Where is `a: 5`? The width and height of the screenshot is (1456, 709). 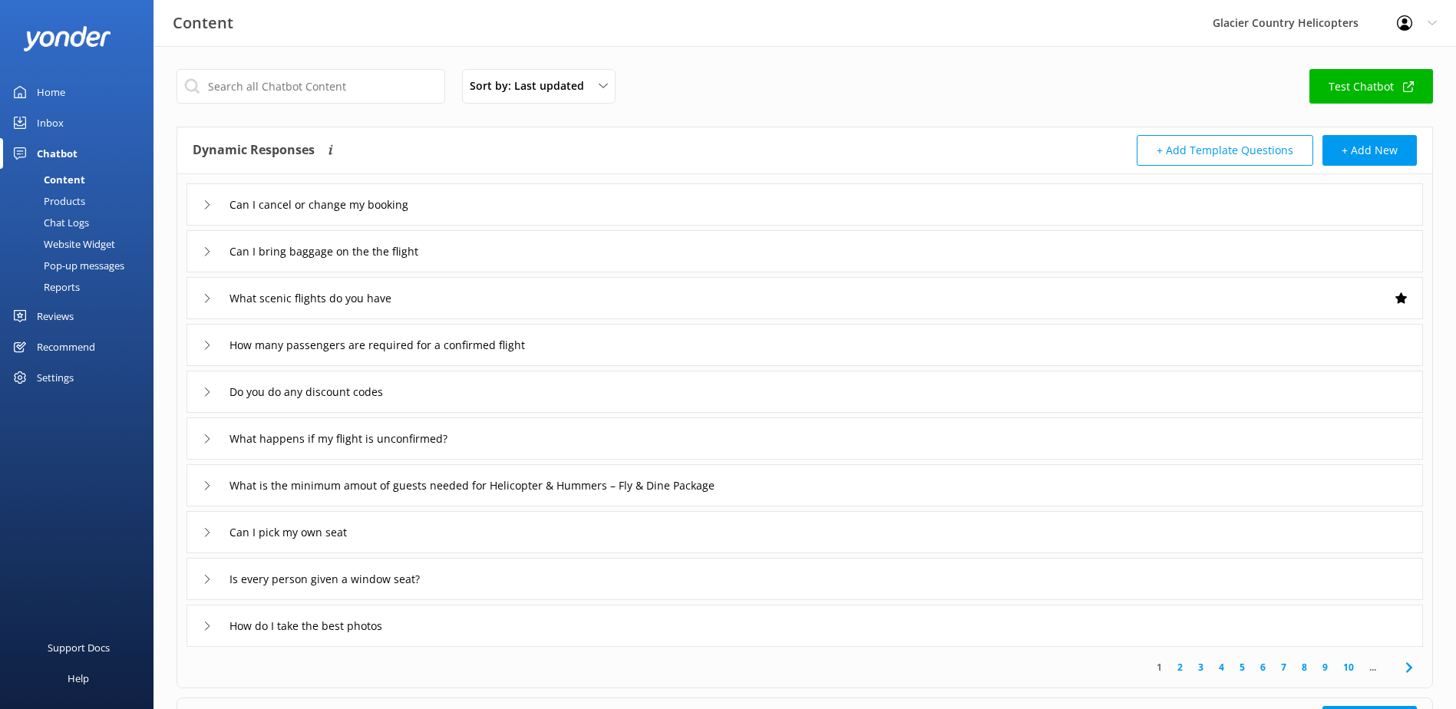 a: 5 is located at coordinates (1242, 667).